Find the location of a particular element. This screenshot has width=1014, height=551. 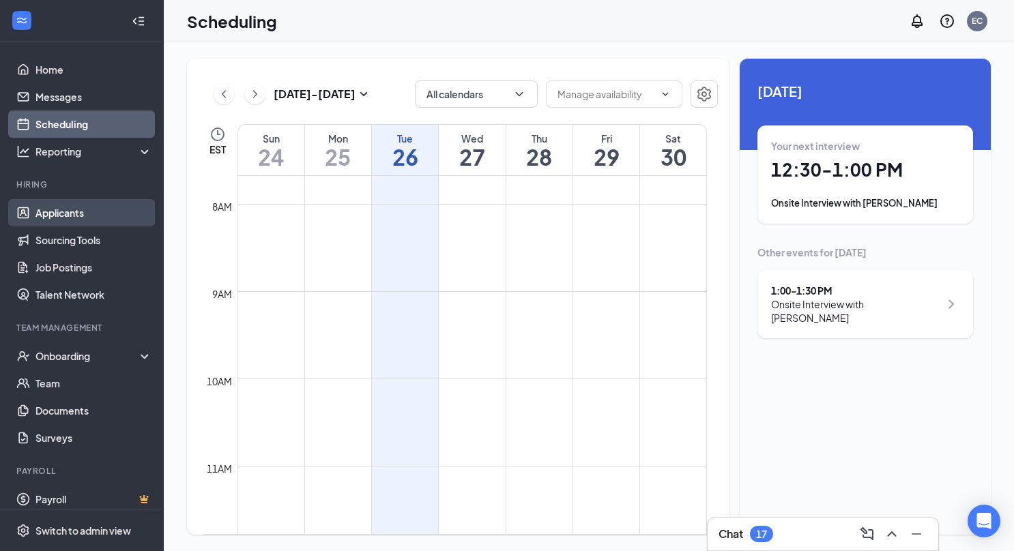

a: Settings is located at coordinates (704, 94).